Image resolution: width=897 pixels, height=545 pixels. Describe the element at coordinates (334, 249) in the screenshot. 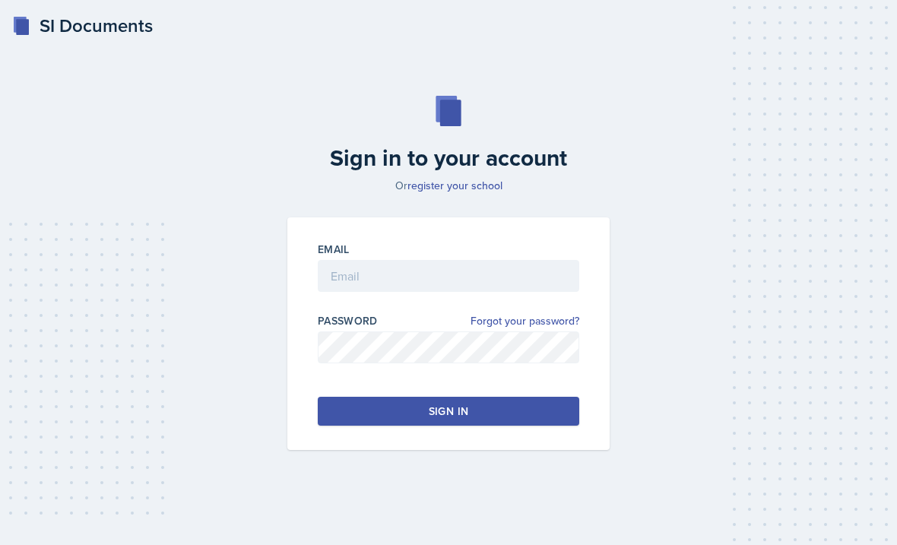

I see `label: Email` at that location.